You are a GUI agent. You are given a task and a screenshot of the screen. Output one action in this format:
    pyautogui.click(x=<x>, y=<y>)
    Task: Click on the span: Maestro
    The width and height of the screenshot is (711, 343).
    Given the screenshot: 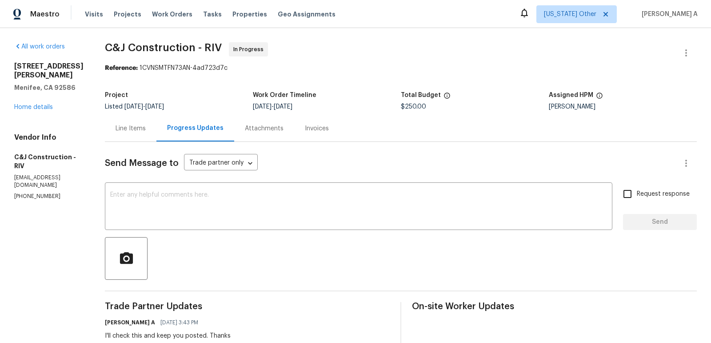 What is the action you would take?
    pyautogui.click(x=45, y=14)
    